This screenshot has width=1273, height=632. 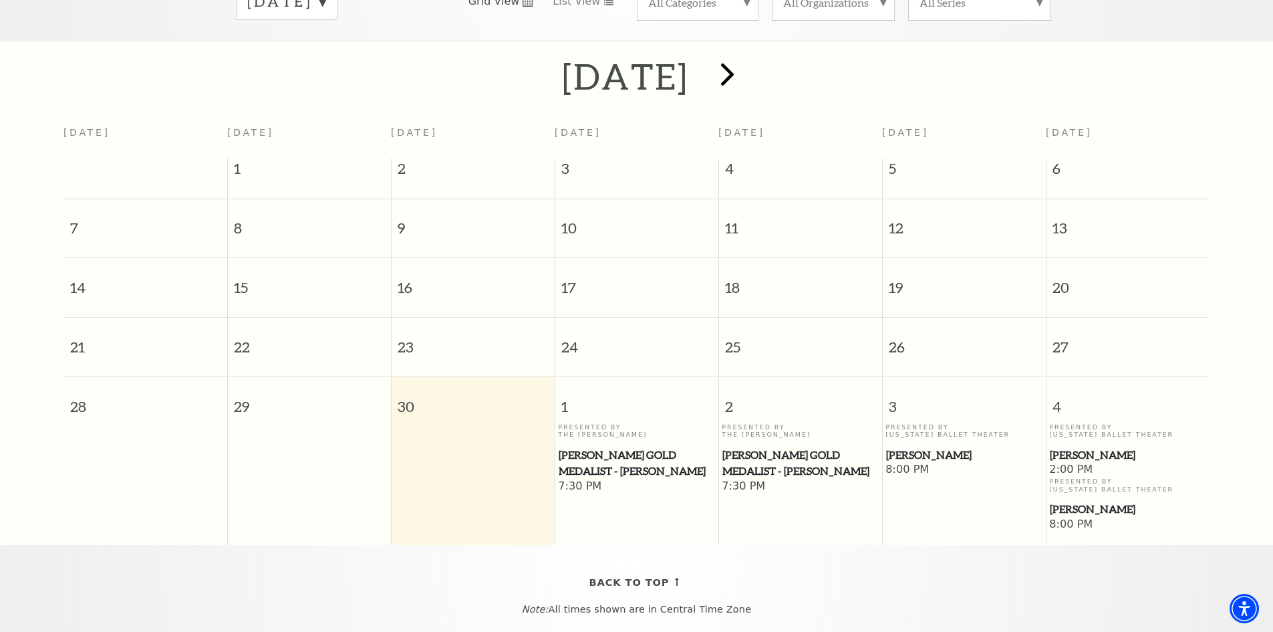 I want to click on span: 24, so click(x=637, y=340).